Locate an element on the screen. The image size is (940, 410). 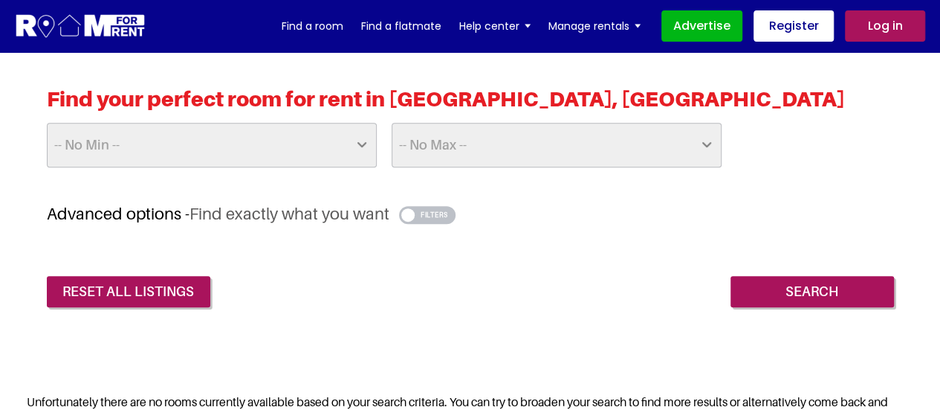
a: Find a flatmate is located at coordinates (401, 26).